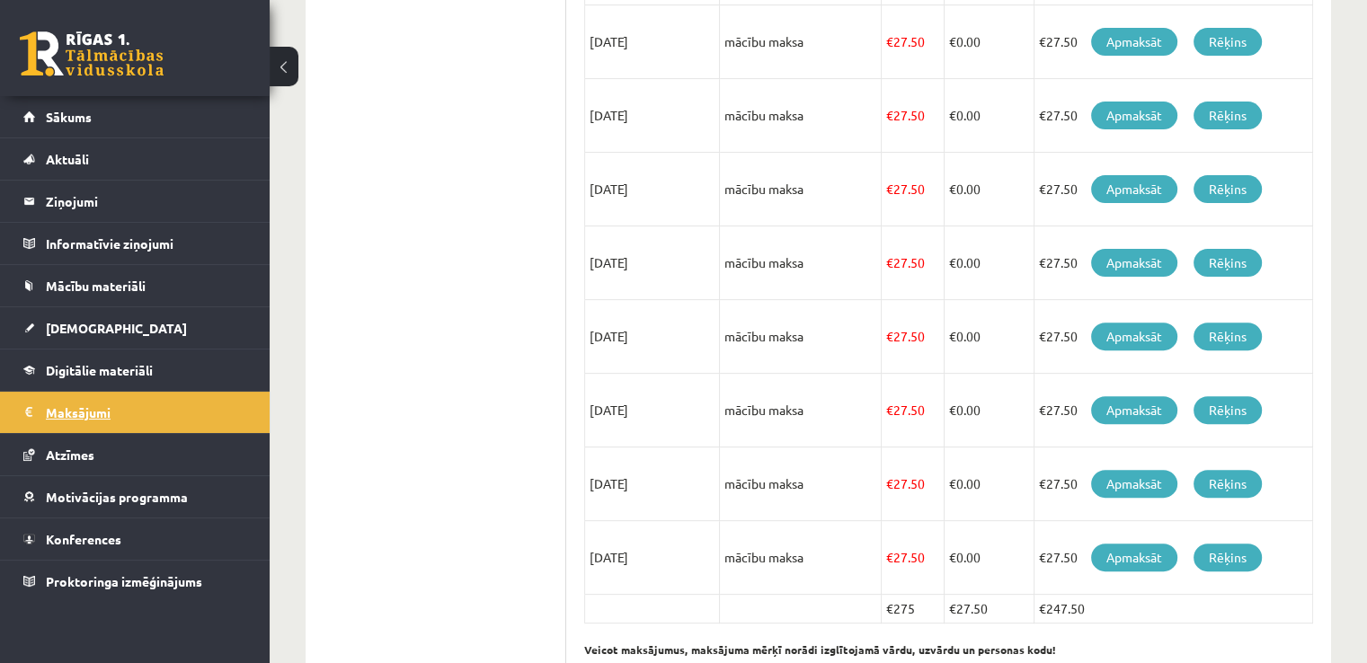 This screenshot has width=1367, height=663. I want to click on a: Konferences, so click(135, 539).